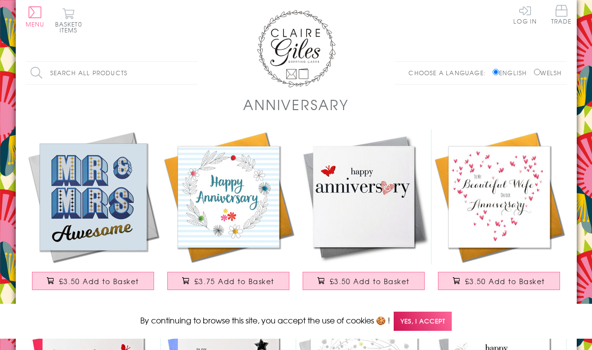 The height and width of the screenshot is (350, 592). I want to click on span: Yes, I accept, so click(423, 321).